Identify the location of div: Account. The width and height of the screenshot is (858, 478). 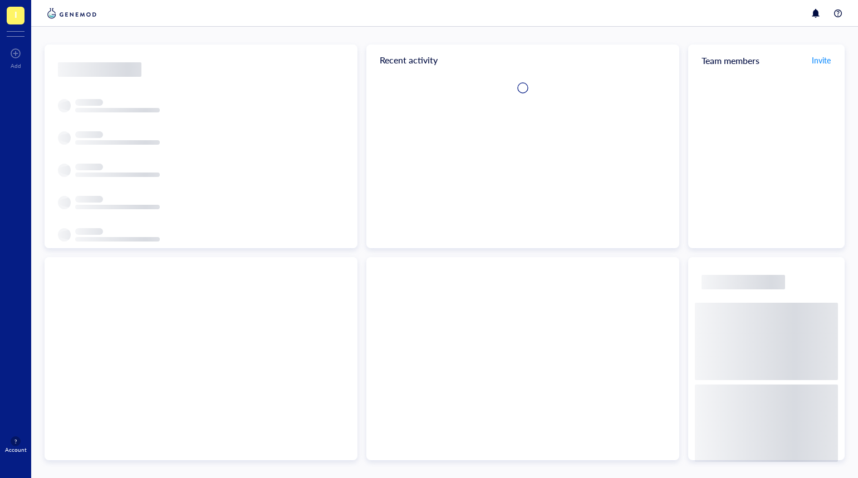
(16, 450).